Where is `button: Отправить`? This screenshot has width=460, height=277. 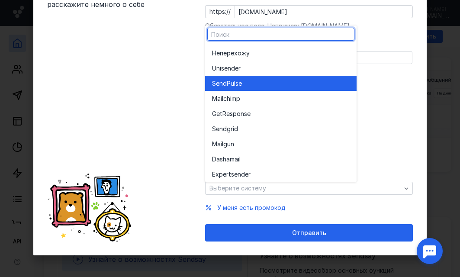
button: Отправить is located at coordinates (309, 233).